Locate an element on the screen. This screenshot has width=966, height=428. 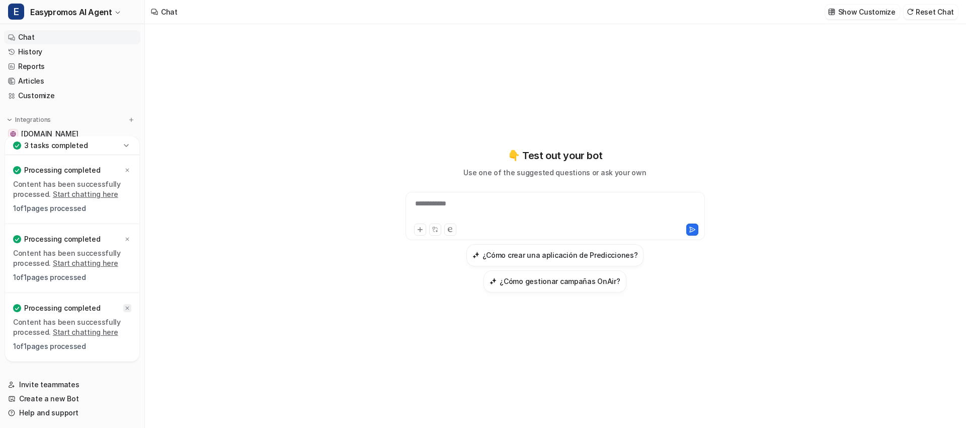
span: E is located at coordinates (16, 12).